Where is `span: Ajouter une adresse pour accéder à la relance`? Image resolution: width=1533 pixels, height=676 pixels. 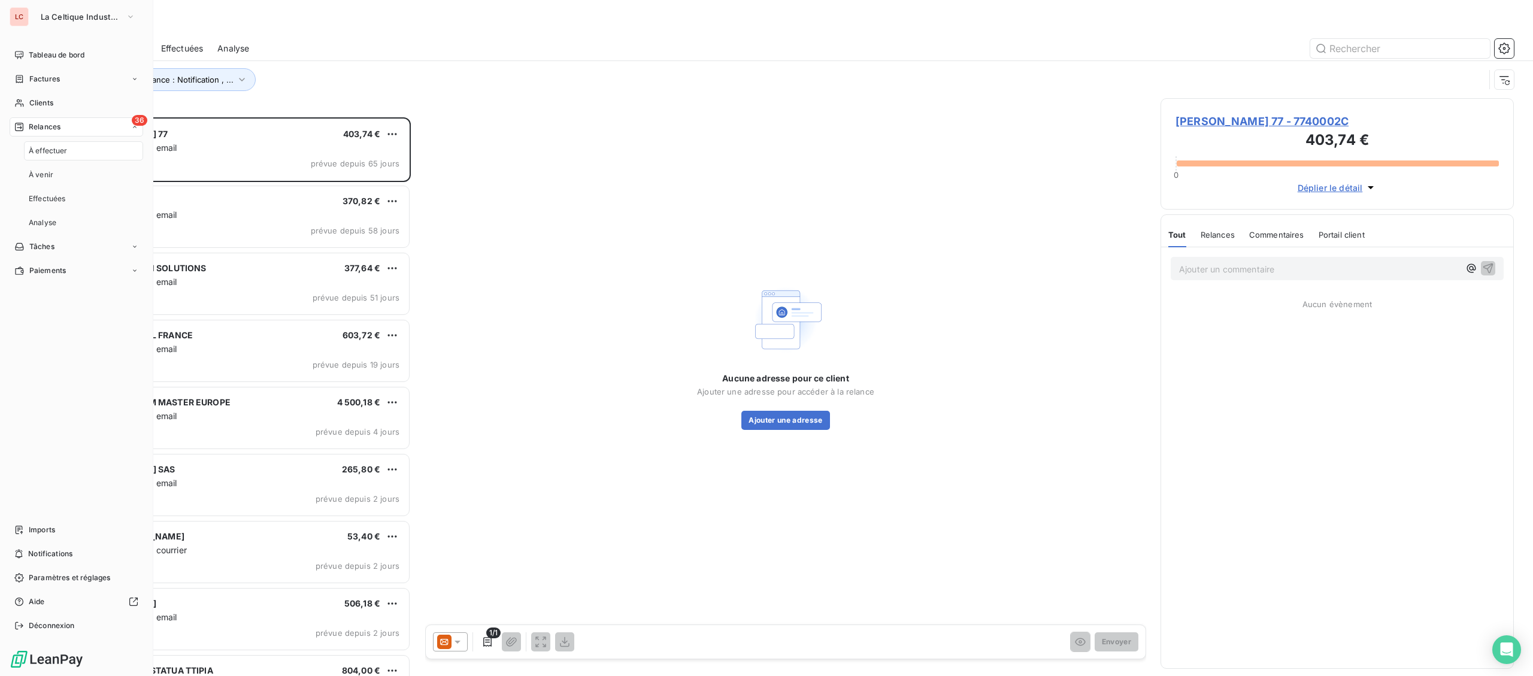
span: Ajouter une adresse pour accéder à la relance is located at coordinates (786, 392).